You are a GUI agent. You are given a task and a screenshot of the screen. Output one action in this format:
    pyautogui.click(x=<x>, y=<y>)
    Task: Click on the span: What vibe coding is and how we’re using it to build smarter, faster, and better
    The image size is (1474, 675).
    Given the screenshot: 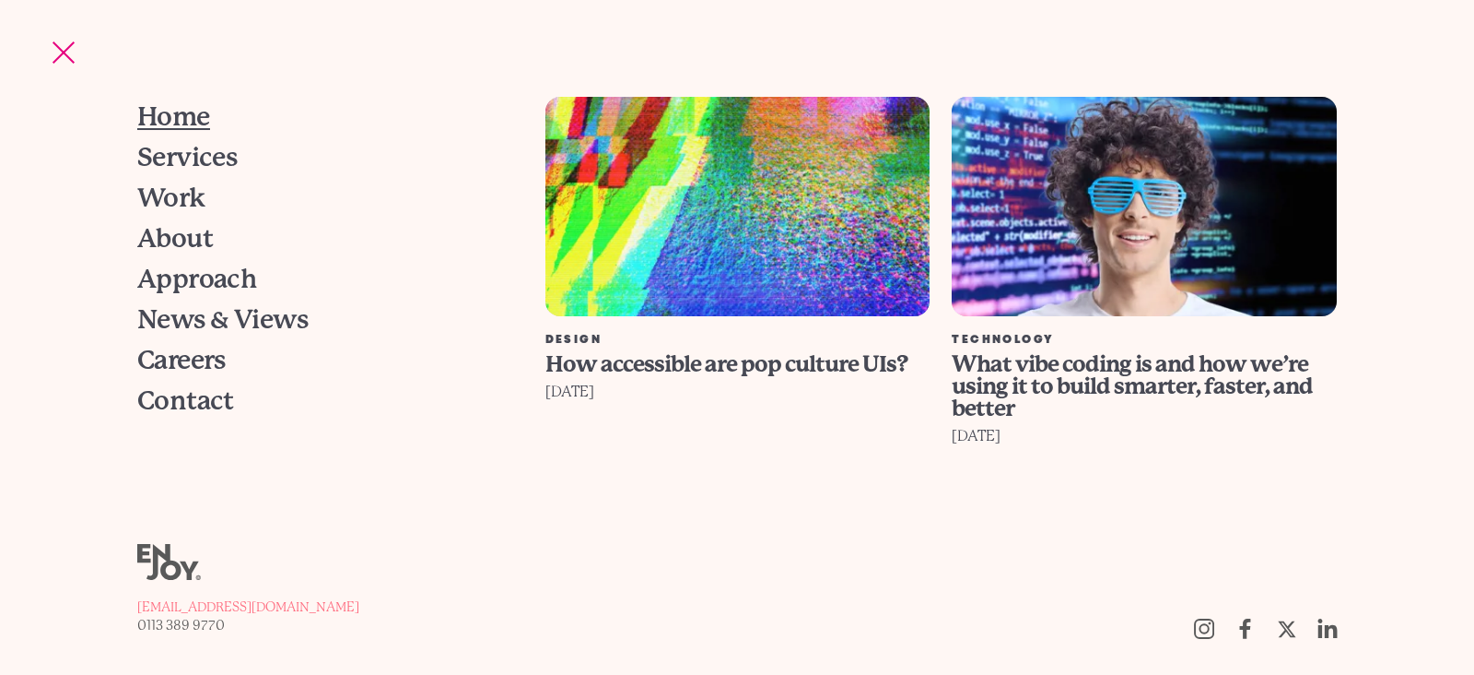 What is the action you would take?
    pyautogui.click(x=1133, y=386)
    